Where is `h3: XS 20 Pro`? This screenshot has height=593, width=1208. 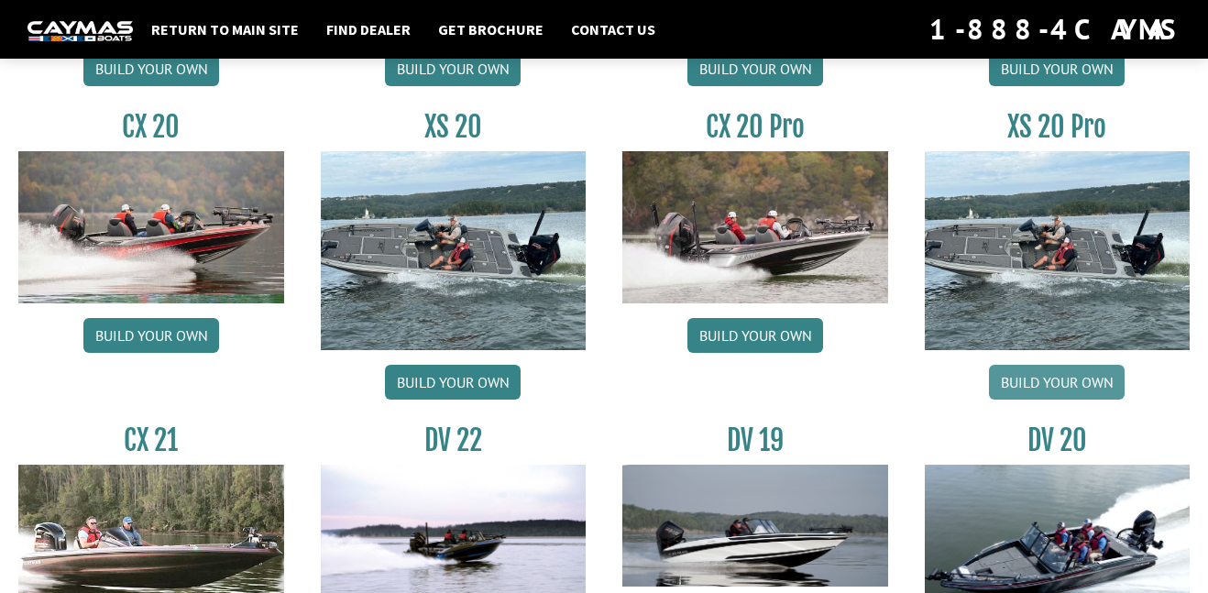 h3: XS 20 Pro is located at coordinates (1057, 126).